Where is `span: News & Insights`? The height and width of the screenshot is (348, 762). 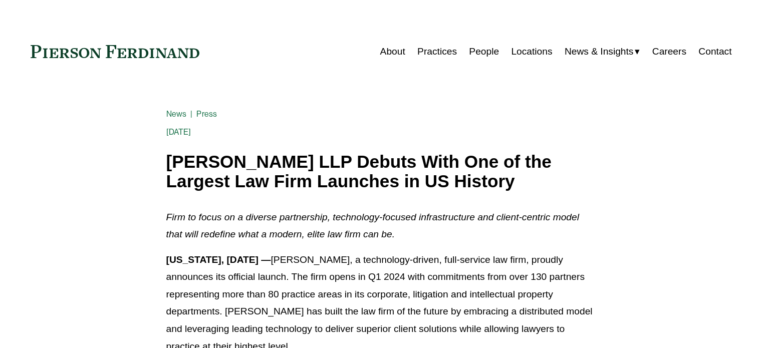 span: News & Insights is located at coordinates (599, 52).